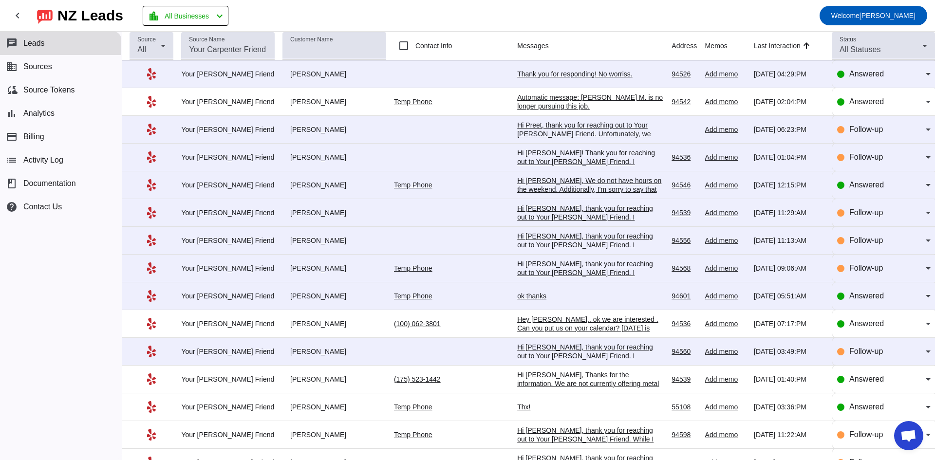 The height and width of the screenshot is (460, 935). What do you see at coordinates (37, 67) in the screenshot?
I see `span: Sources` at bounding box center [37, 67].